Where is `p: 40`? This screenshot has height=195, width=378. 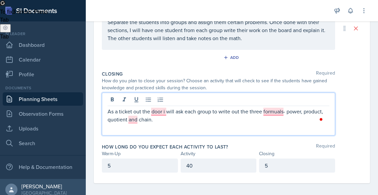
p: 40 is located at coordinates (218, 166).